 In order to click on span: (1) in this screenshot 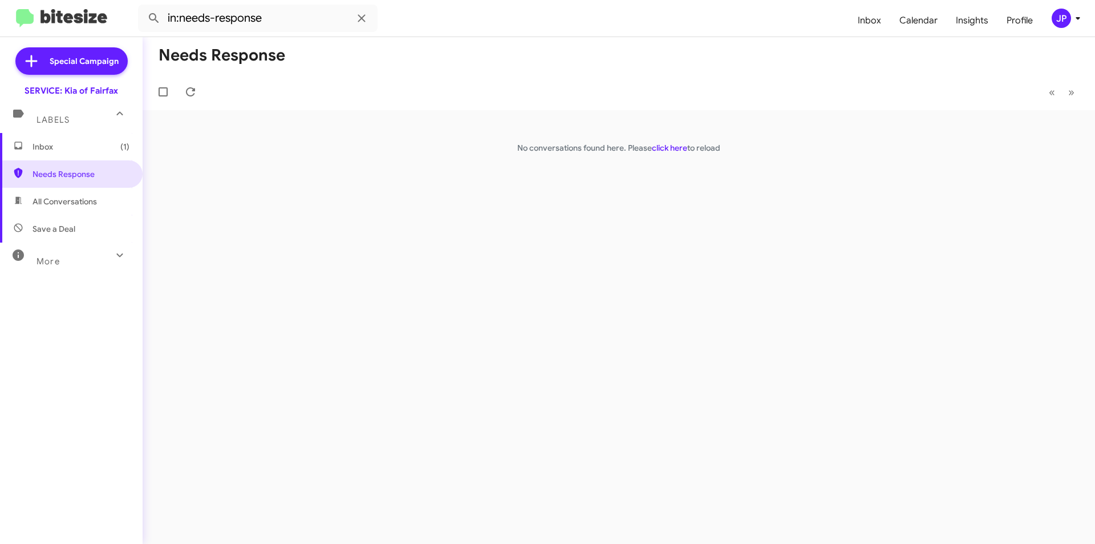, I will do `click(125, 147)`.